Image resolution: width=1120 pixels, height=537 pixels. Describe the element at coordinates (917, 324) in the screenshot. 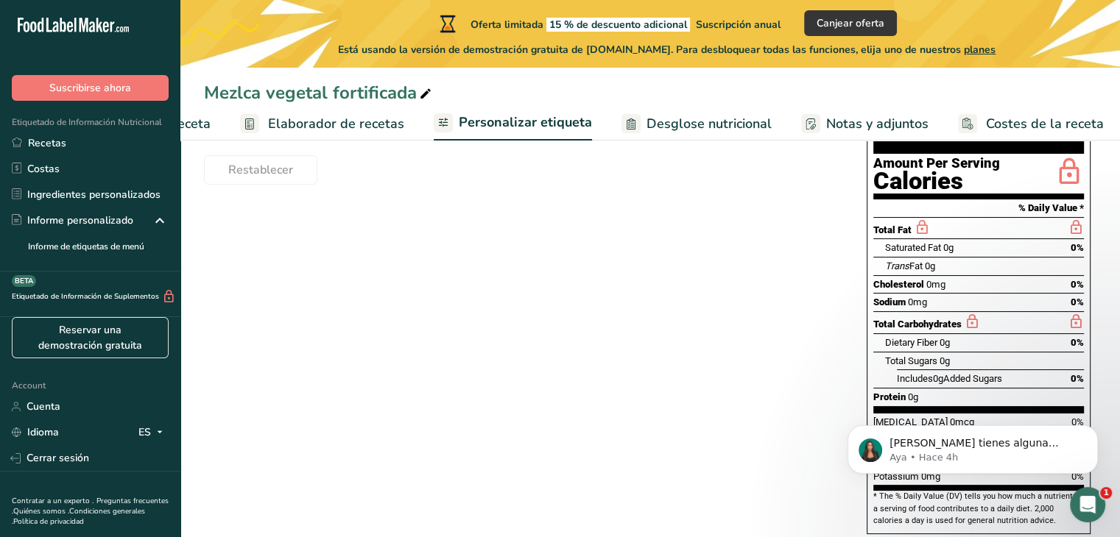

I see `span: Total Carbohydrates` at that location.